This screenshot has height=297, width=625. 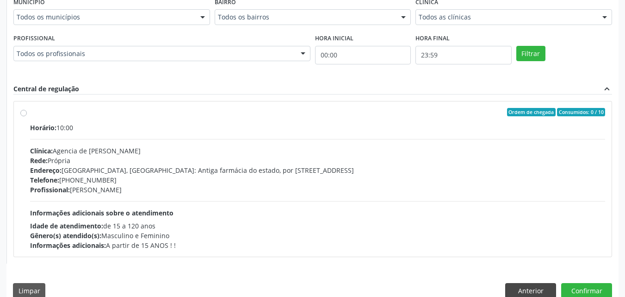 What do you see at coordinates (68, 245) in the screenshot?
I see `span: Informações adicionais:` at bounding box center [68, 245].